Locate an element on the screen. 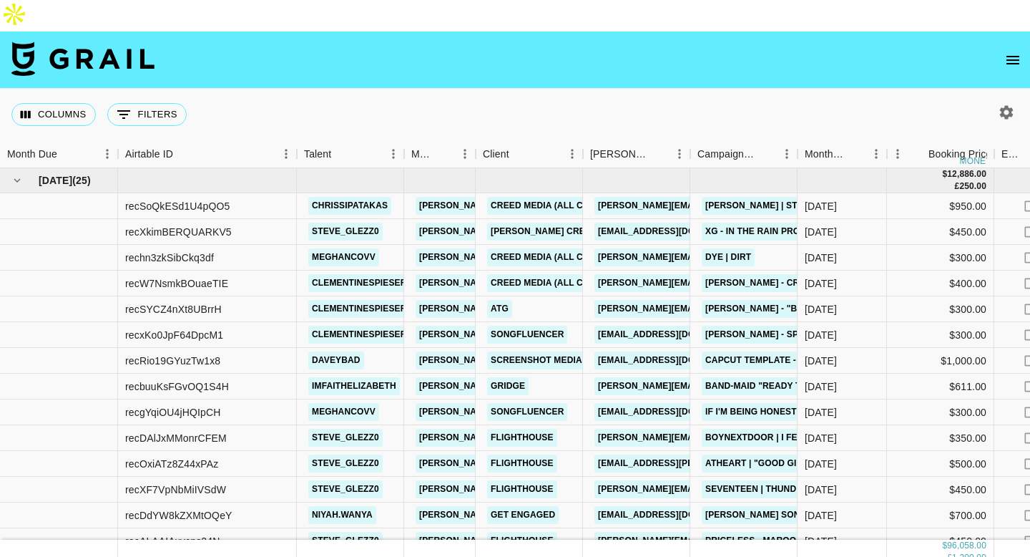 This screenshot has height=557, width=1030. a: daveybad is located at coordinates (336, 360).